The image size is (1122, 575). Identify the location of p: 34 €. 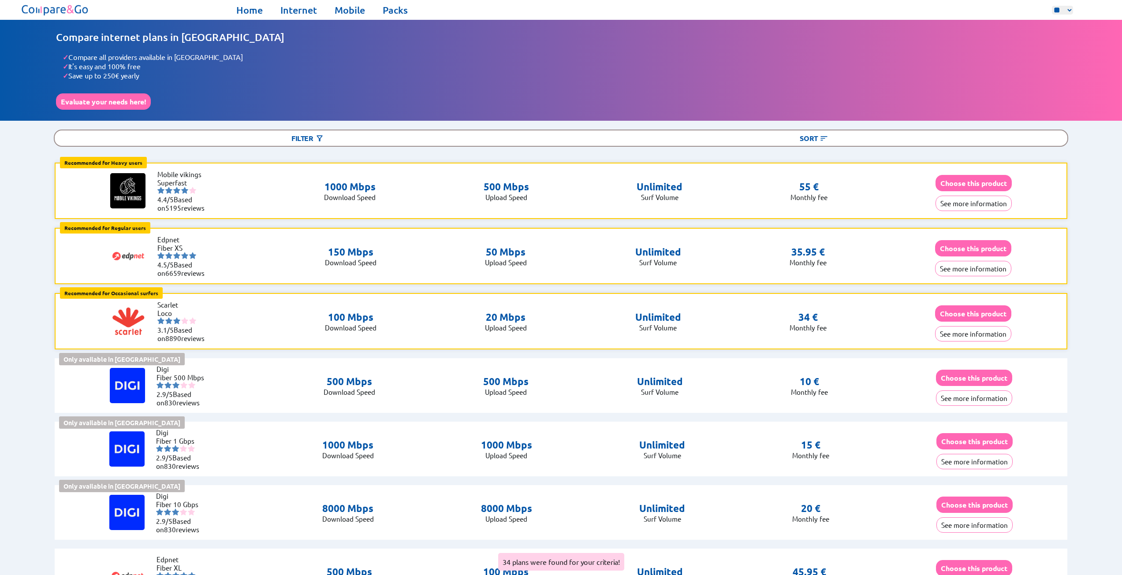
(808, 317).